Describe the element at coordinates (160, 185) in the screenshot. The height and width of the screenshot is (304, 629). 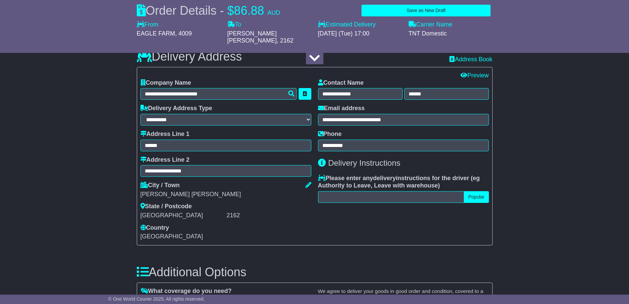
I see `label: City / Town` at that location.